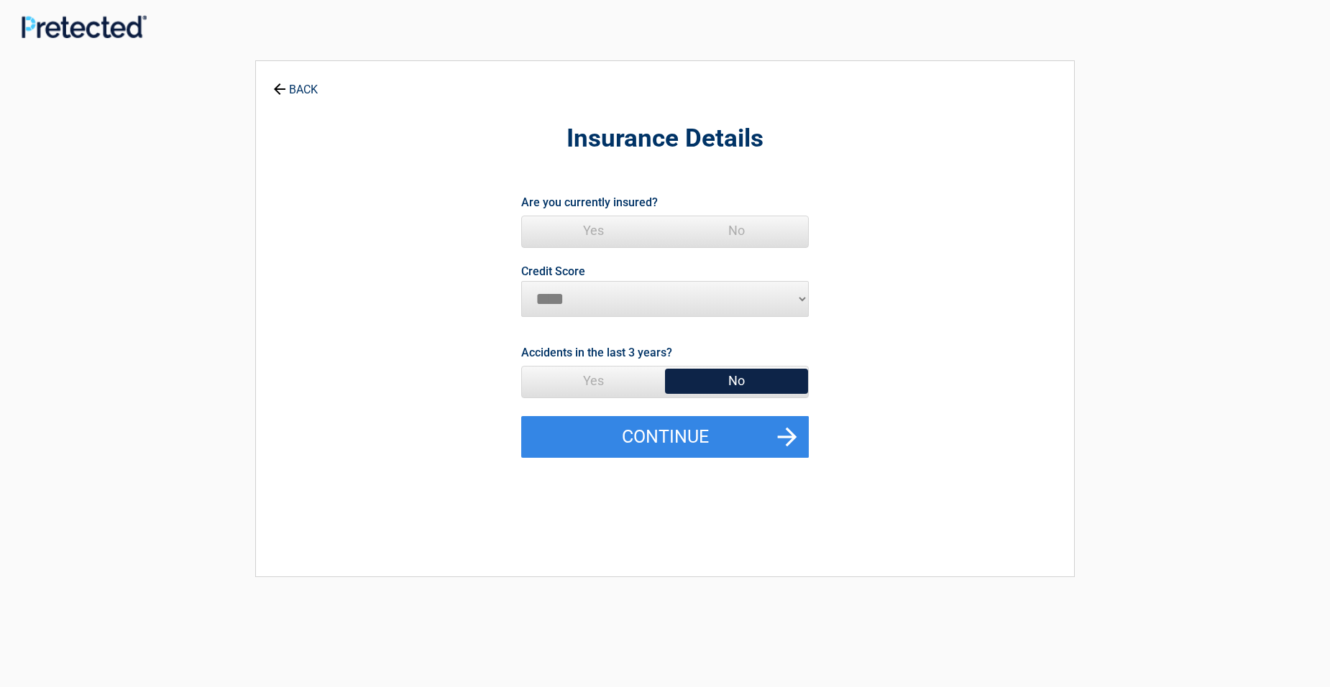 The image size is (1330, 687). What do you see at coordinates (597, 352) in the screenshot?
I see `label: Accidents in the last 3 years?` at bounding box center [597, 352].